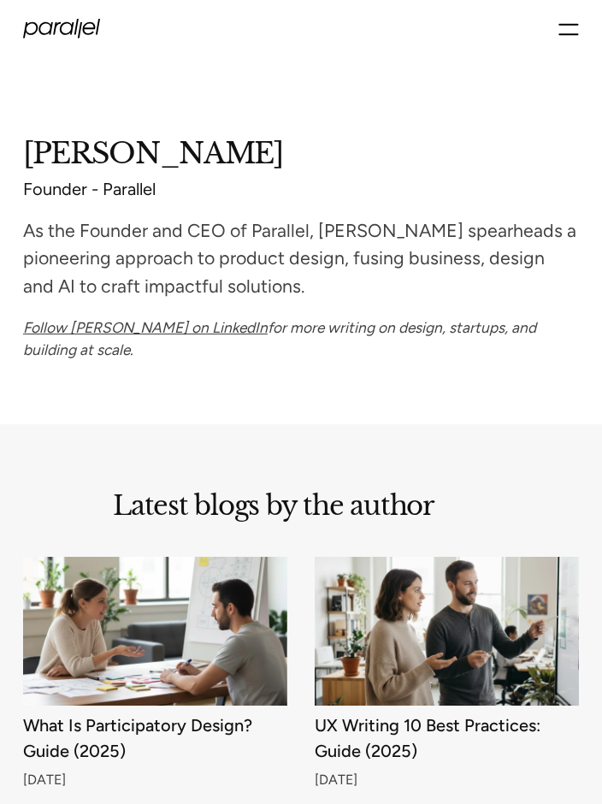 The width and height of the screenshot is (602, 804). Describe the element at coordinates (301, 188) in the screenshot. I see `div: Founder - Parallel` at that location.